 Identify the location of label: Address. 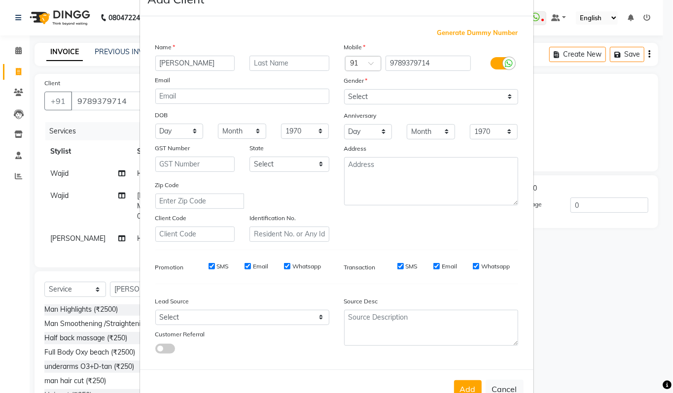
(356, 149).